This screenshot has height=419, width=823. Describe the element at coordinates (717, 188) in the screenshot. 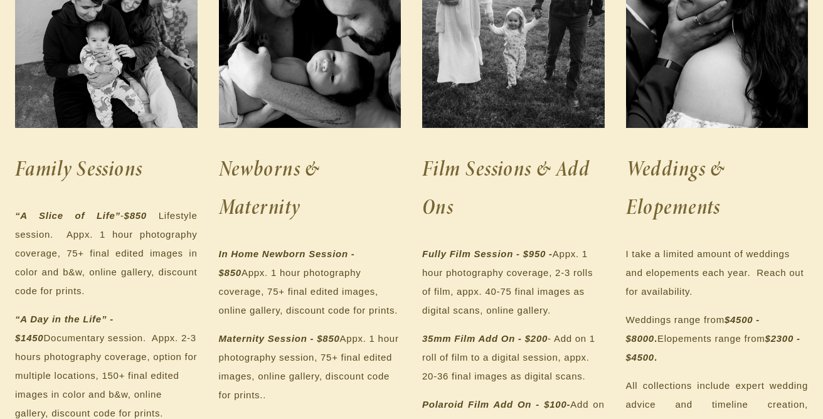

I see `h2: Weddings & Elopements` at that location.